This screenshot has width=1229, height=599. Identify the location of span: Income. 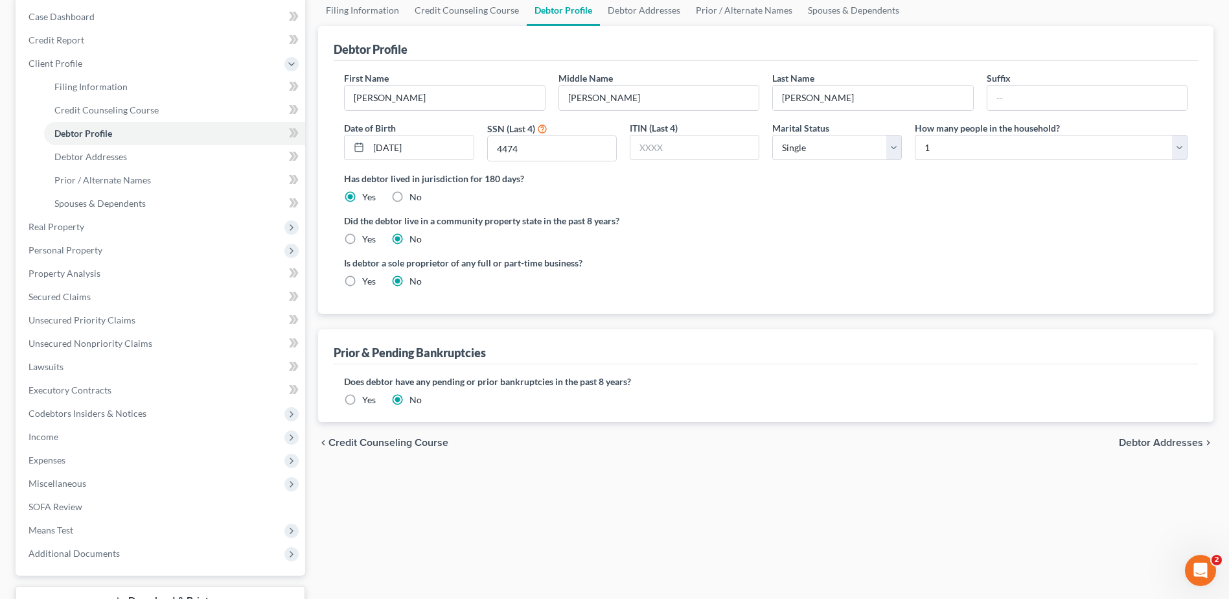
(43, 436).